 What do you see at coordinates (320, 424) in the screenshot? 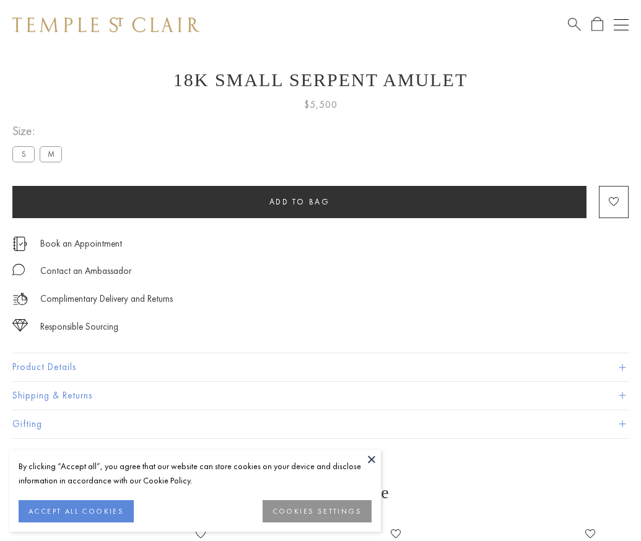
I see `button: Gifting` at bounding box center [320, 424].